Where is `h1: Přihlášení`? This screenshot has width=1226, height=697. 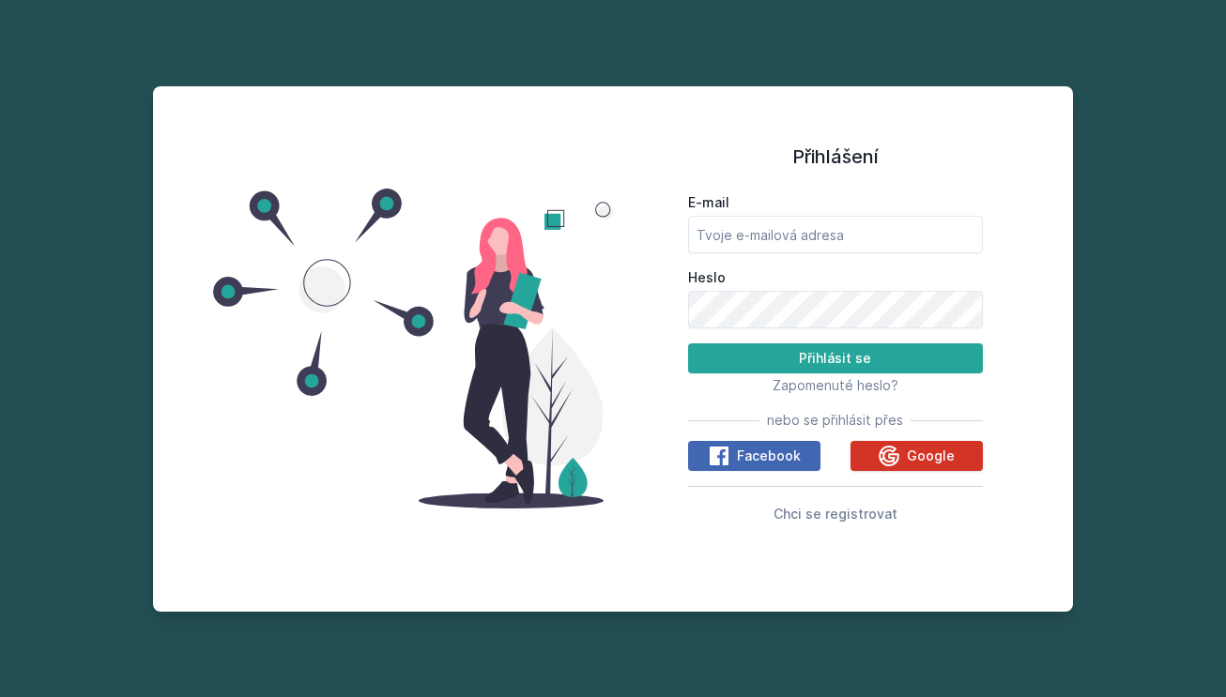 h1: Přihlášení is located at coordinates (835, 157).